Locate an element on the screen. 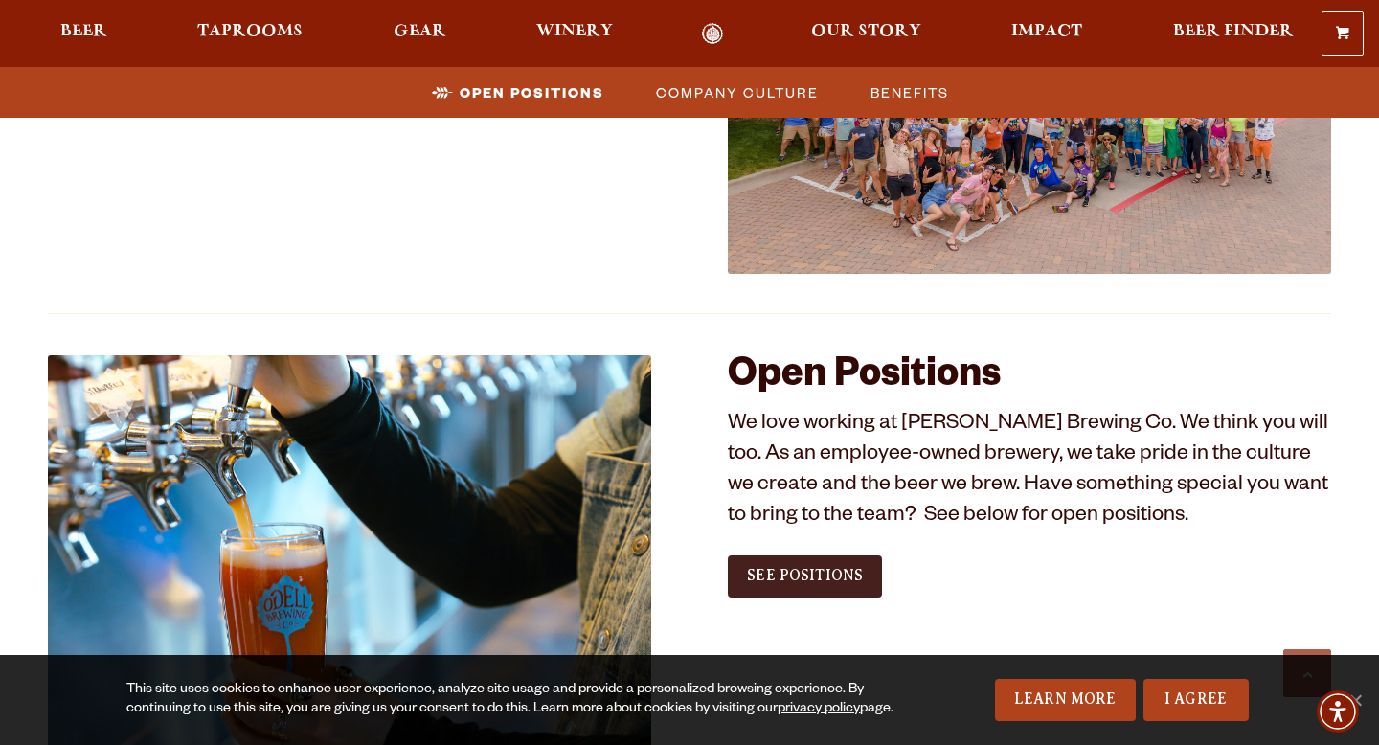 Image resolution: width=1379 pixels, height=745 pixels. a: Taprooms is located at coordinates (250, 34).